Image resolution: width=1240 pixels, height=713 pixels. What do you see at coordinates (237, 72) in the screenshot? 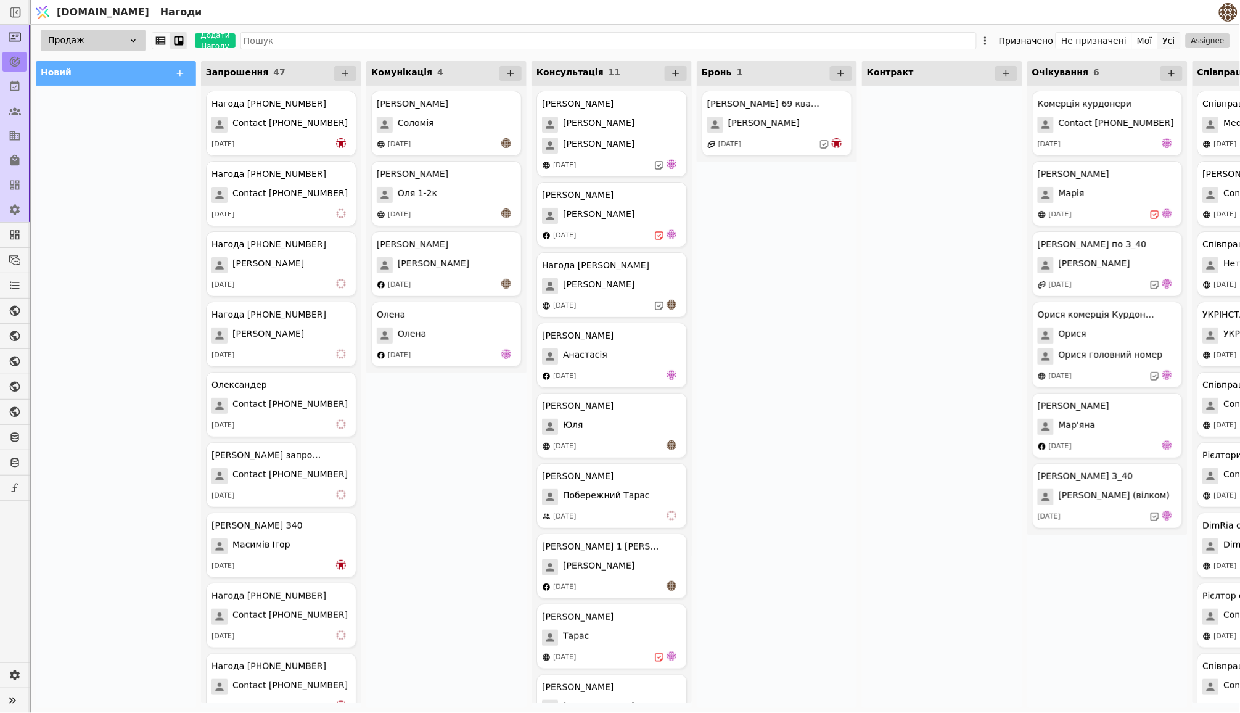
I see `span: Запрошення` at bounding box center [237, 72].